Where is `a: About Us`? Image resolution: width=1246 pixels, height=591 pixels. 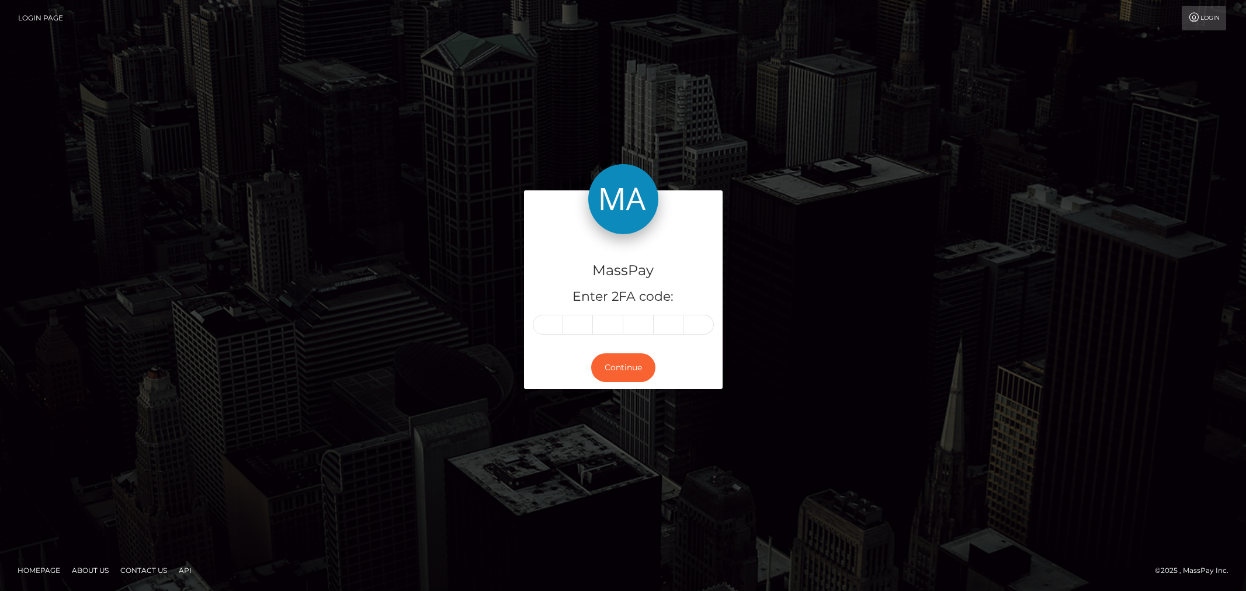 a: About Us is located at coordinates (90, 570).